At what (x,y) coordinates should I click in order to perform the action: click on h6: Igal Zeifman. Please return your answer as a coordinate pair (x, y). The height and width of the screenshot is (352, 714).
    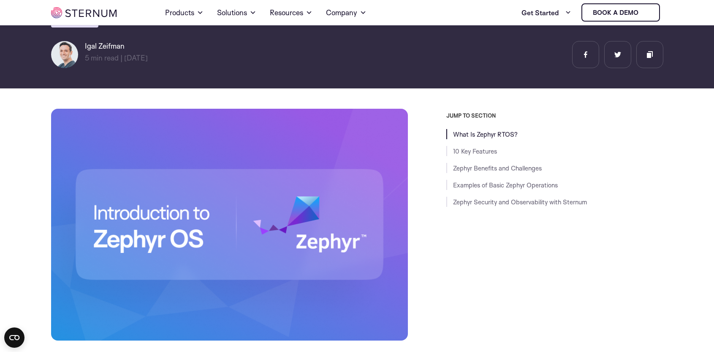
    Looking at the image, I should click on (116, 46).